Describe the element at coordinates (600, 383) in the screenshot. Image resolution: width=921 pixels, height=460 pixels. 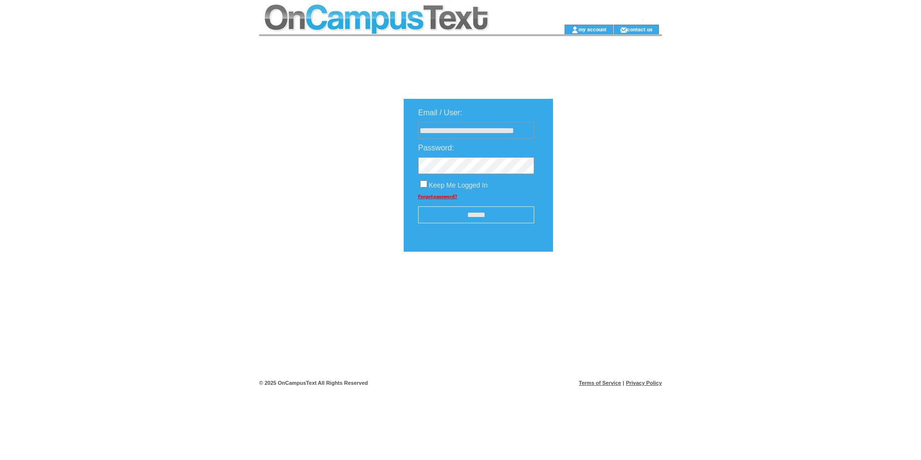
I see `a: Terms of Service` at that location.